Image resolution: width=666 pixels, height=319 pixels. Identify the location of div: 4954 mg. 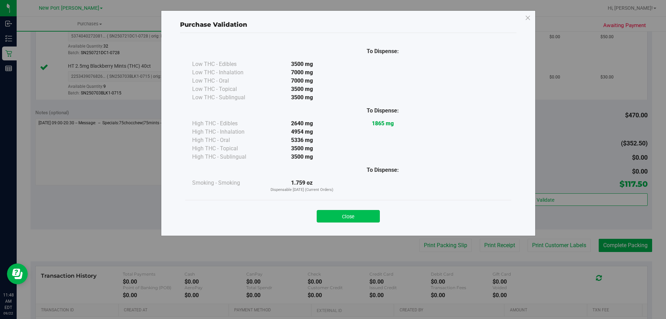
(302, 132).